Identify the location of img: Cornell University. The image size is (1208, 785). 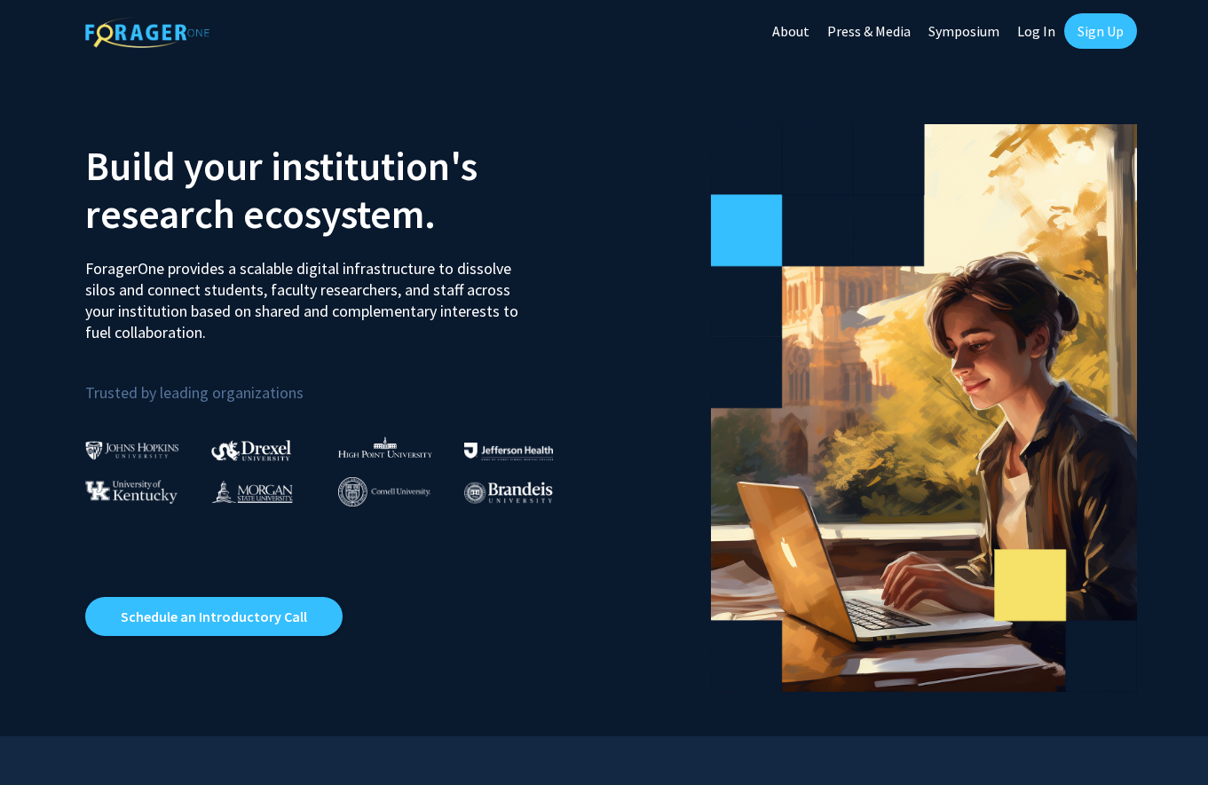
(384, 492).